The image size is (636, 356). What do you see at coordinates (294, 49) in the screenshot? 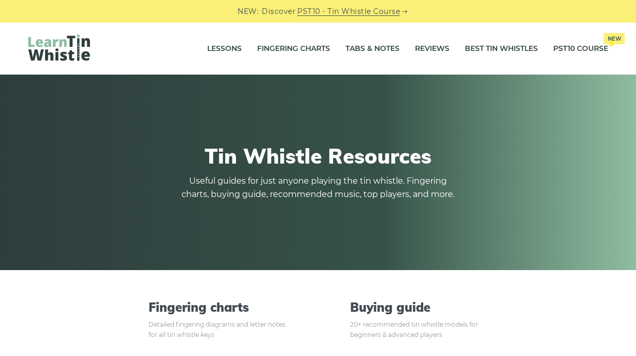
I see `a: Fingering Charts` at bounding box center [294, 49].